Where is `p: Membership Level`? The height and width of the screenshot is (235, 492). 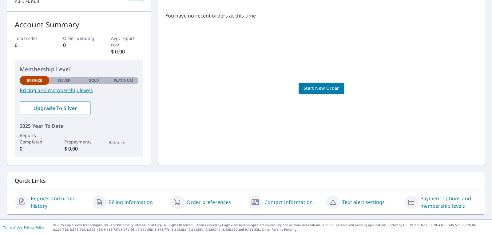 p: Membership Level is located at coordinates (79, 69).